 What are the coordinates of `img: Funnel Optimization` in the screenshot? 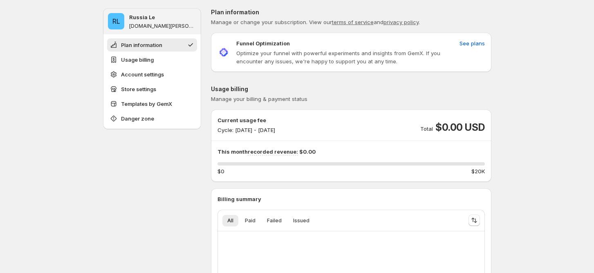 It's located at (224, 52).